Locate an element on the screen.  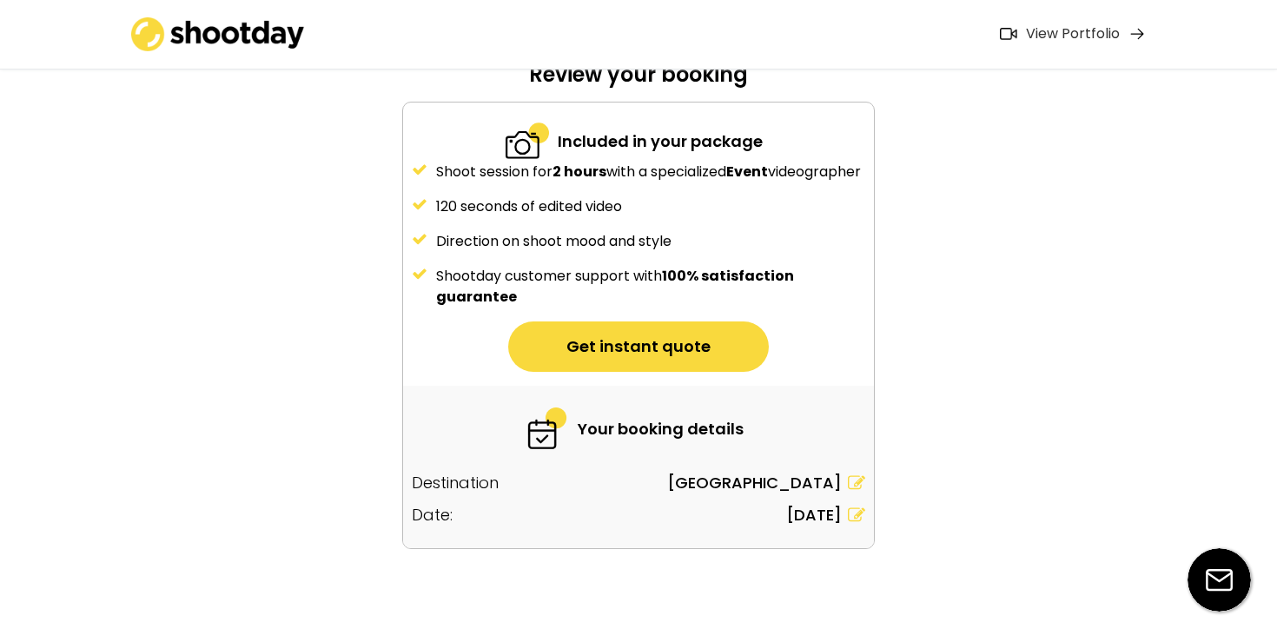
img: 2-specialized.svg is located at coordinates (527, 141).